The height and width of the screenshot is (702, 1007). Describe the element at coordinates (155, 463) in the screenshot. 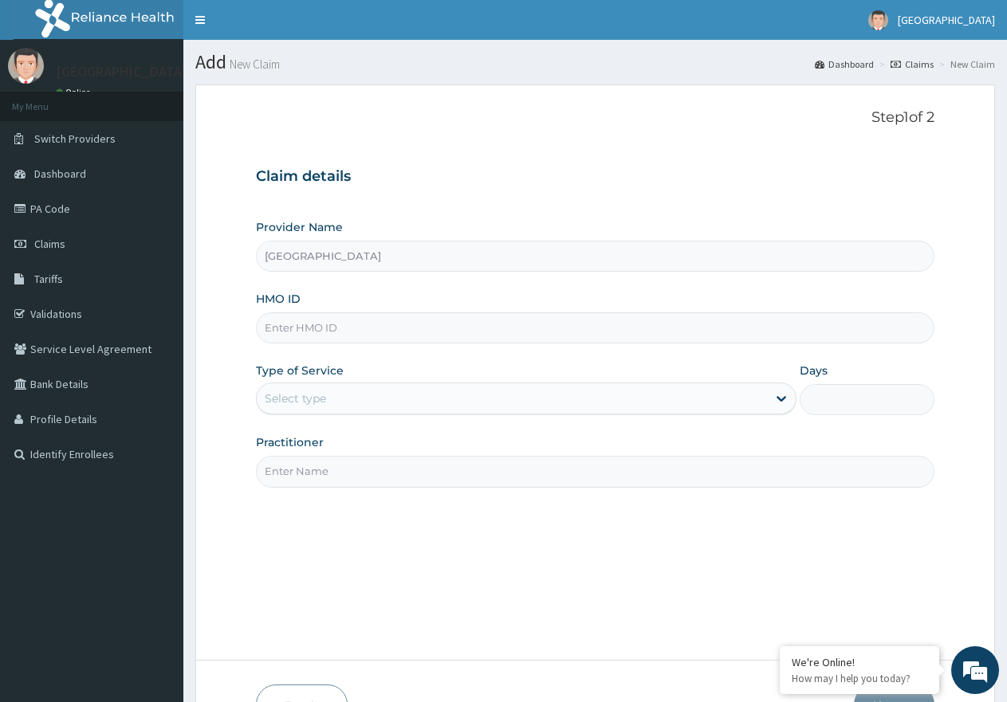

I see `textarea: Type your message and hit 'Enter'` at that location.